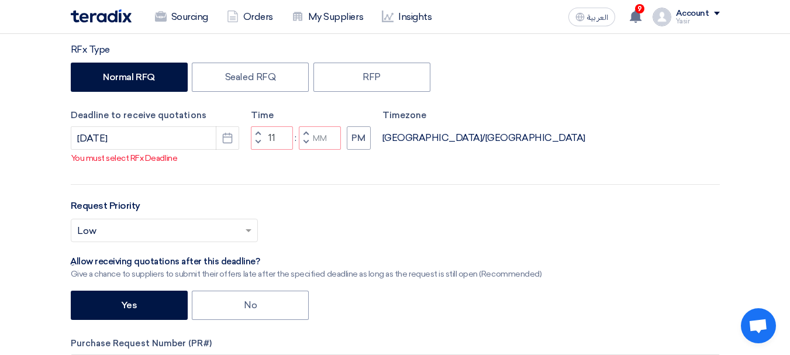 This screenshot has height=355, width=790. Describe the element at coordinates (250, 305) in the screenshot. I see `label: No` at that location.